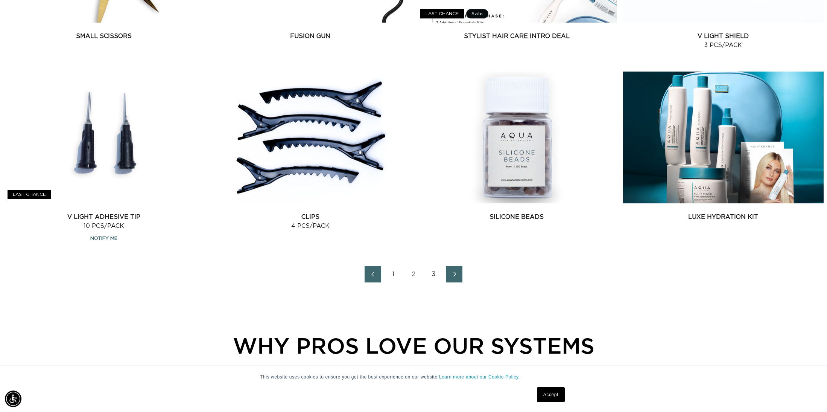  I want to click on a: Accept, so click(551, 394).